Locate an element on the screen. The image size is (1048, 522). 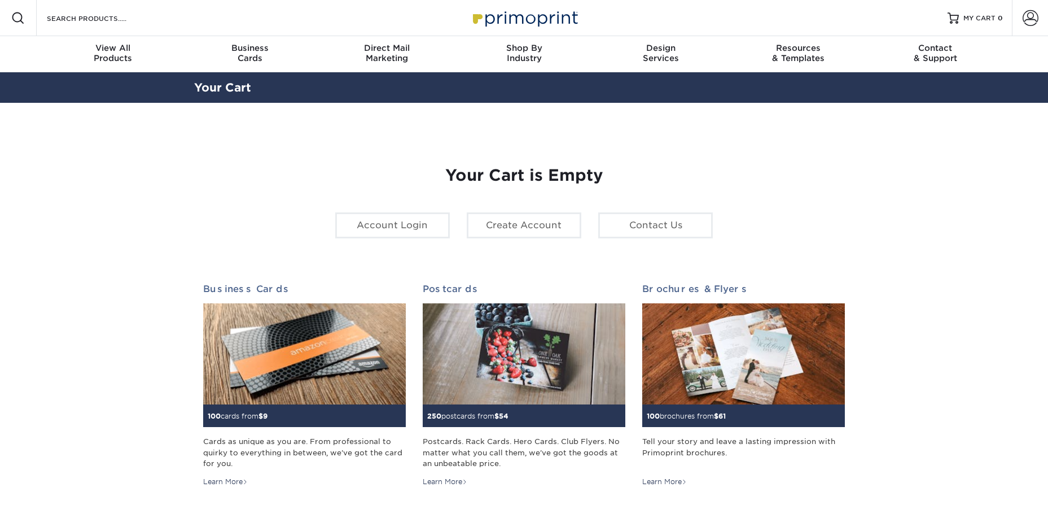
a: Brochures & Flyers 100brochures from$61 Tell your story and leave a lasting impression with Primo... is located at coordinates (744, 385).